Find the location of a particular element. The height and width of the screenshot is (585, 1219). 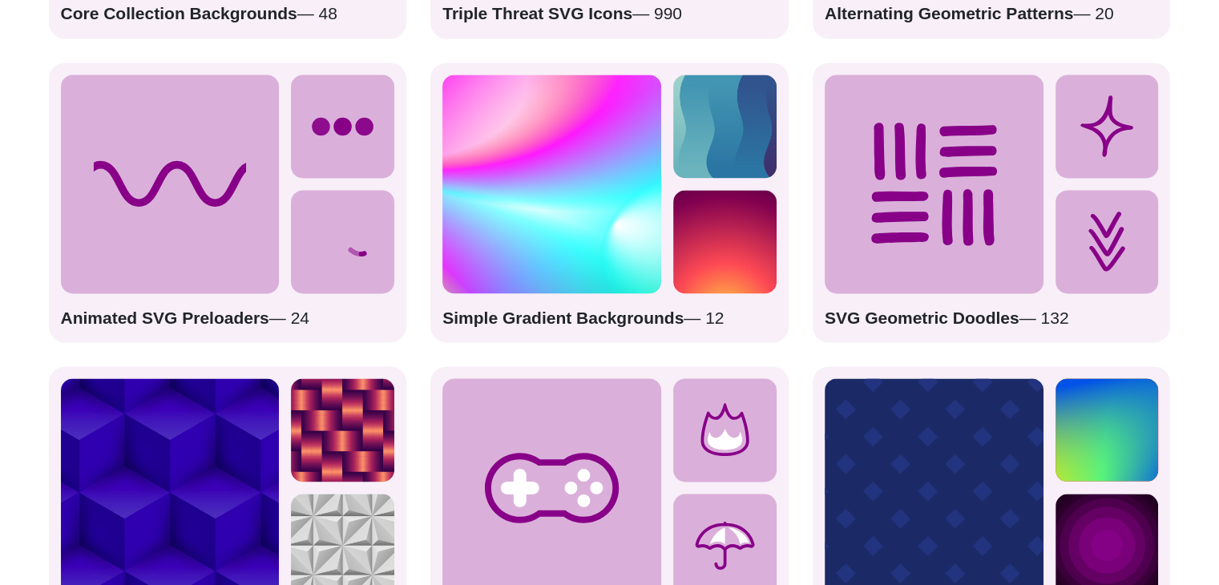

p: — 20 is located at coordinates (991, 14).